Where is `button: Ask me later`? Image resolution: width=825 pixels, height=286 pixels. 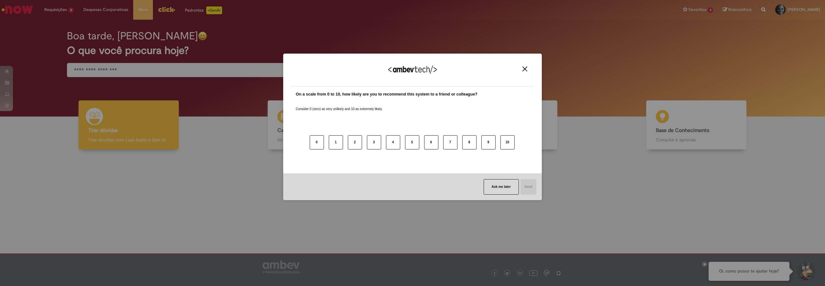
button: Ask me later is located at coordinates (501, 187).